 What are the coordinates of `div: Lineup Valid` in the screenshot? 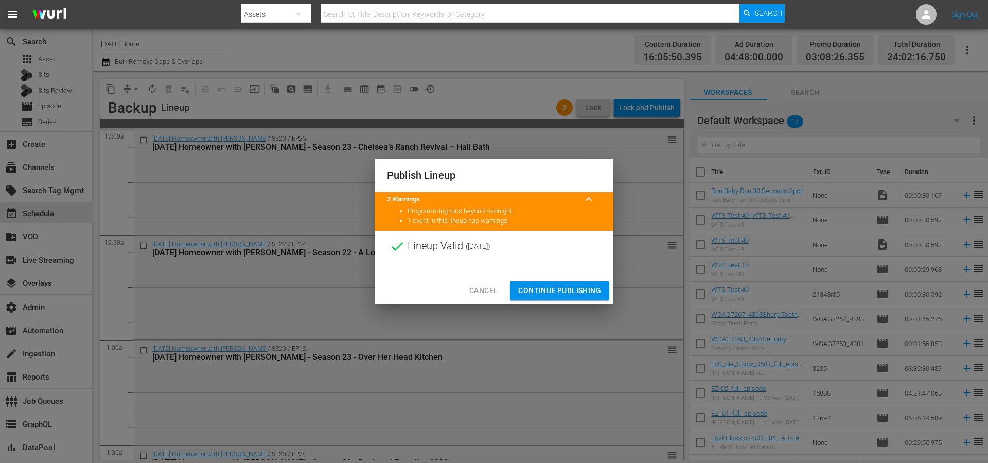 It's located at (494, 246).